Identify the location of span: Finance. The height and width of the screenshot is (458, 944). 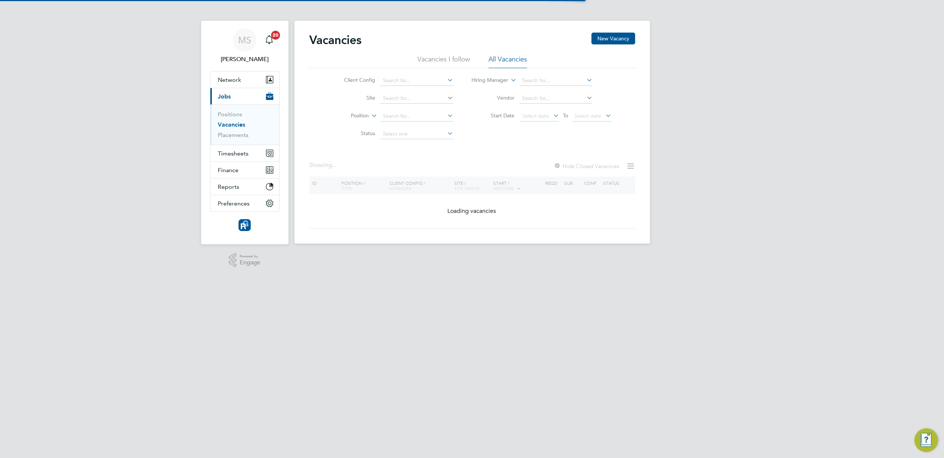
(228, 170).